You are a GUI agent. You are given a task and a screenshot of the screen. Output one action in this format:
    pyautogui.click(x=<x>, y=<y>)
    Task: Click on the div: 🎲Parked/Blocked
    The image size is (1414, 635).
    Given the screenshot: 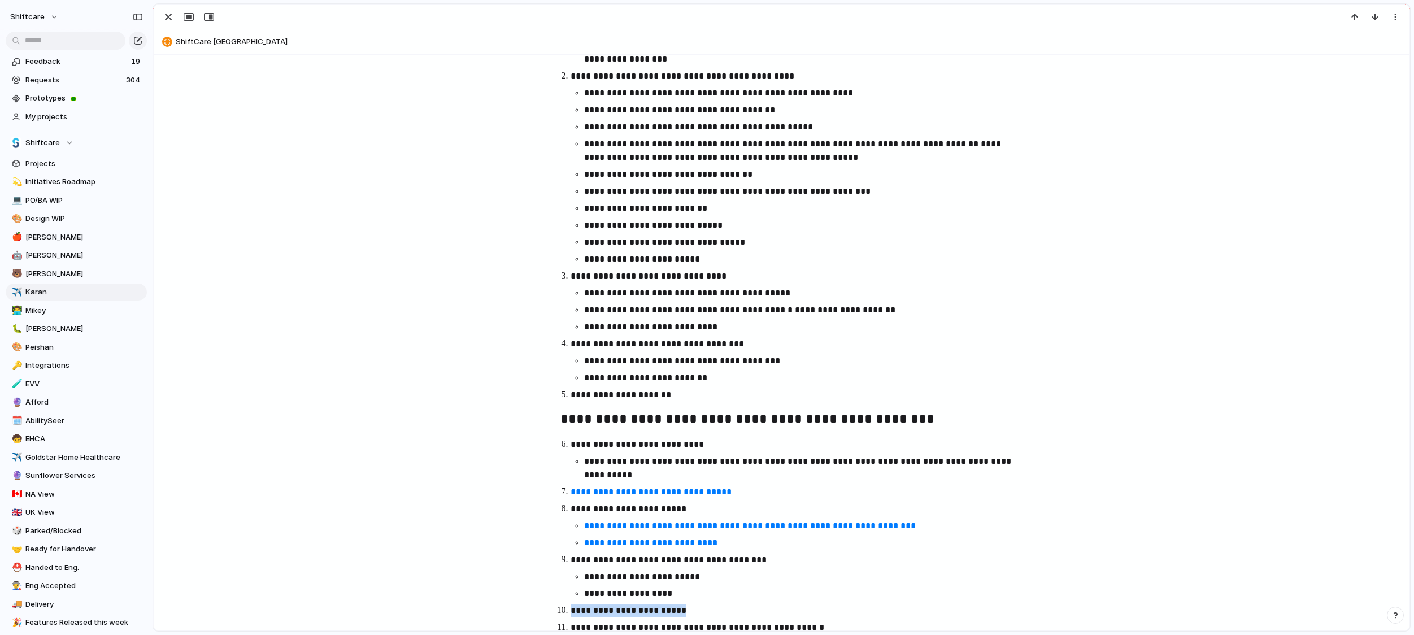 What is the action you would take?
    pyautogui.click(x=76, y=531)
    